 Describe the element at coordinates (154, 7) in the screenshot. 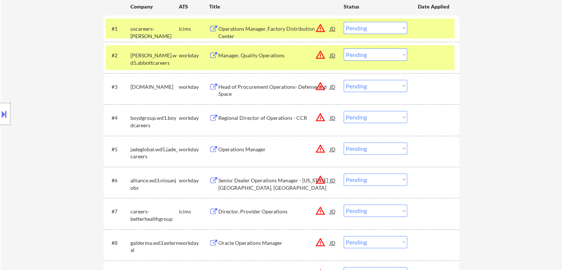

I see `div: Company` at that location.